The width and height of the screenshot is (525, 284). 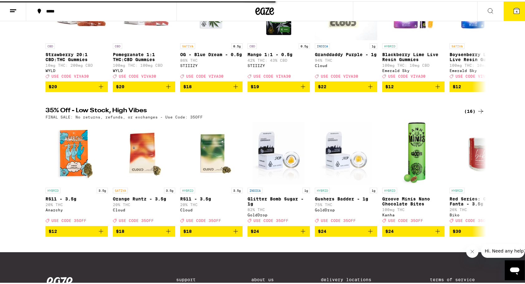 What do you see at coordinates (481, 173) in the screenshot?
I see `a: Open page for Red Series: Cherry Fanta - 3.5g from Biko` at bounding box center [481, 173].